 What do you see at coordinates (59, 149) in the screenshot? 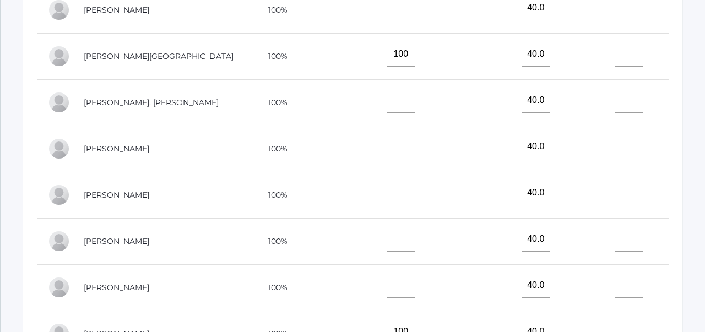
I see `div: Abrielle Hazen` at bounding box center [59, 149].